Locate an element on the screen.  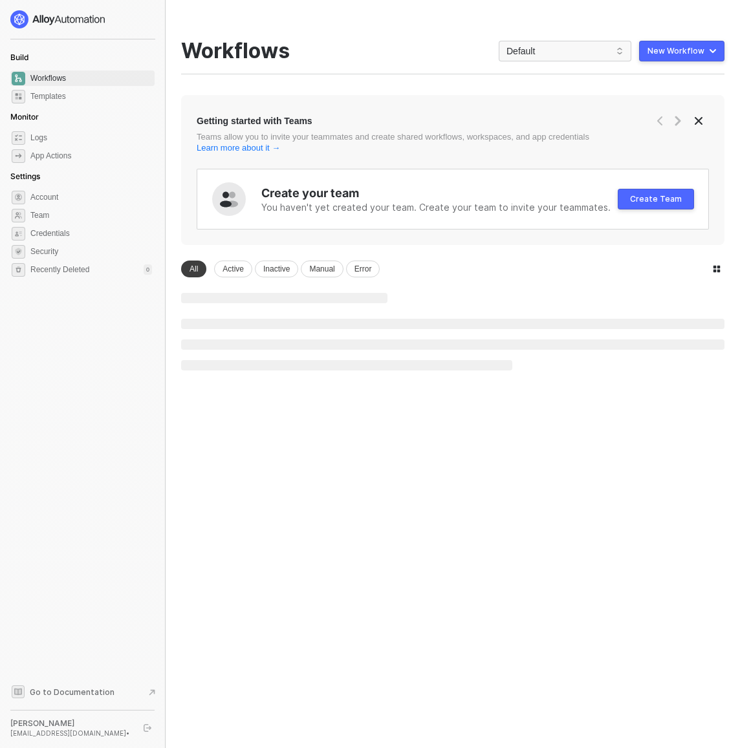
span: credentials is located at coordinates (18, 234).